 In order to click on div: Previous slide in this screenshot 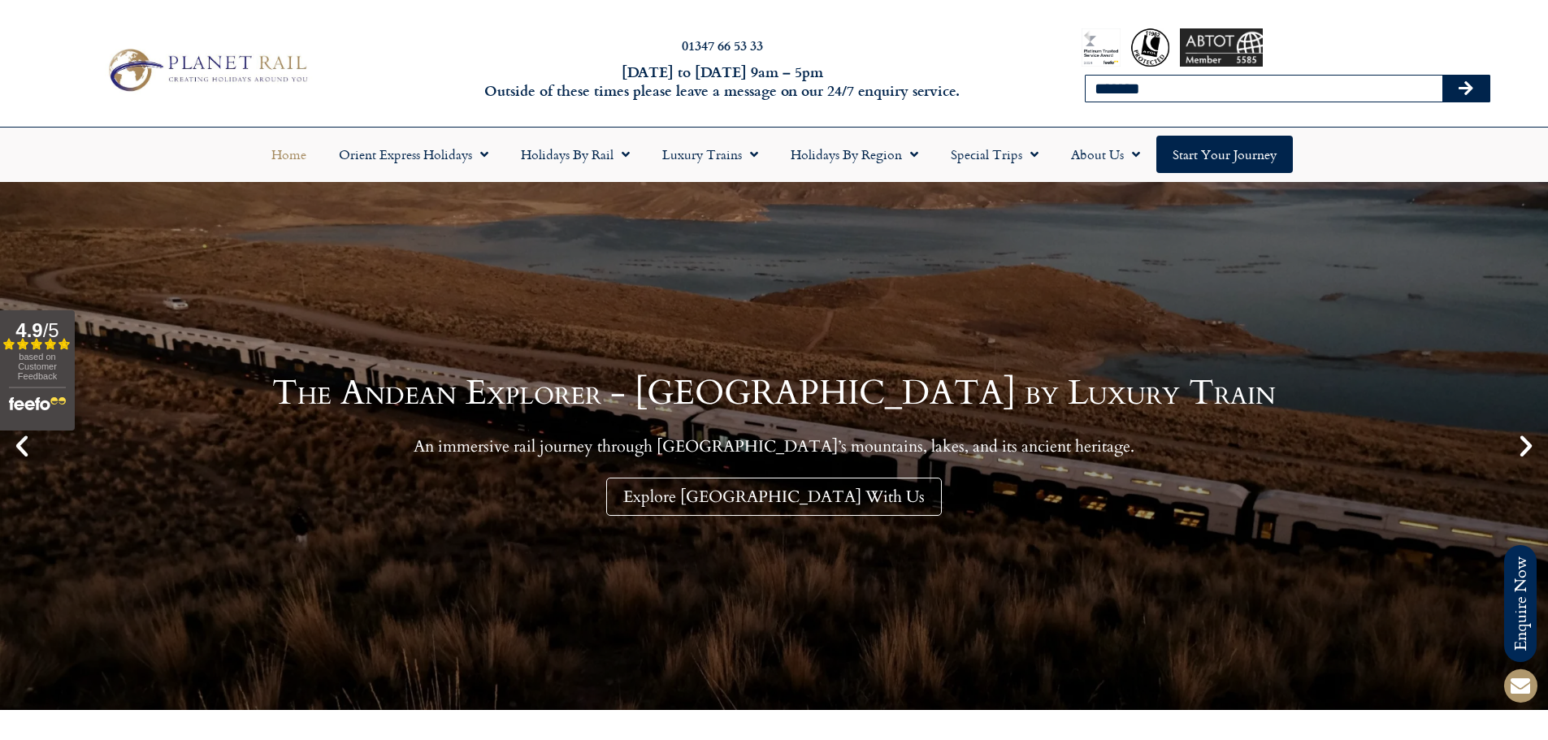, I will do `click(22, 446)`.